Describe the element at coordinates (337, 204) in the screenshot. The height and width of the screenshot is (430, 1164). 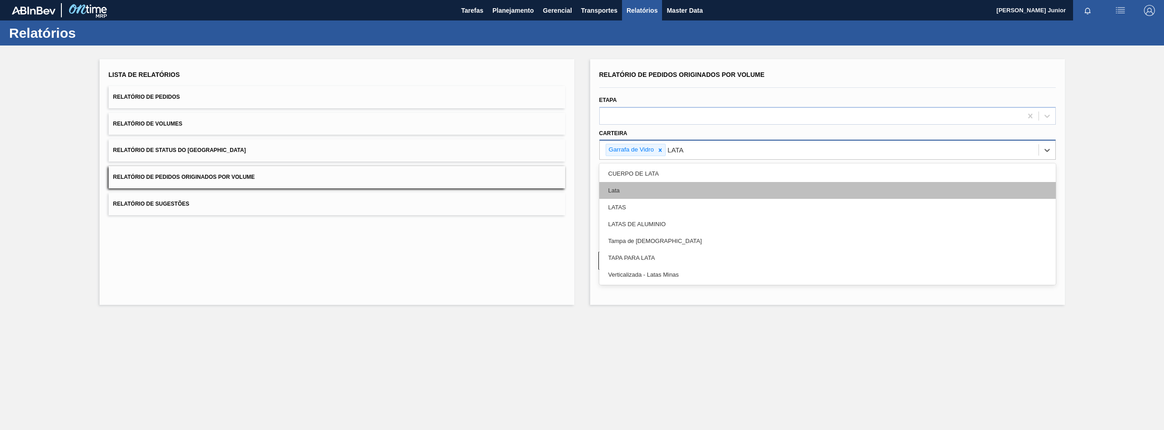
I see `button: Relatório de Sugestões` at that location.